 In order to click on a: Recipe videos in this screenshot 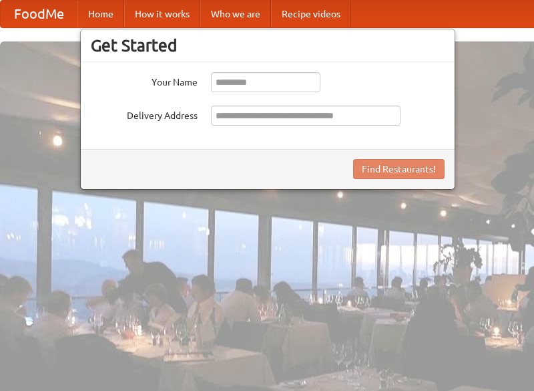, I will do `click(311, 14)`.